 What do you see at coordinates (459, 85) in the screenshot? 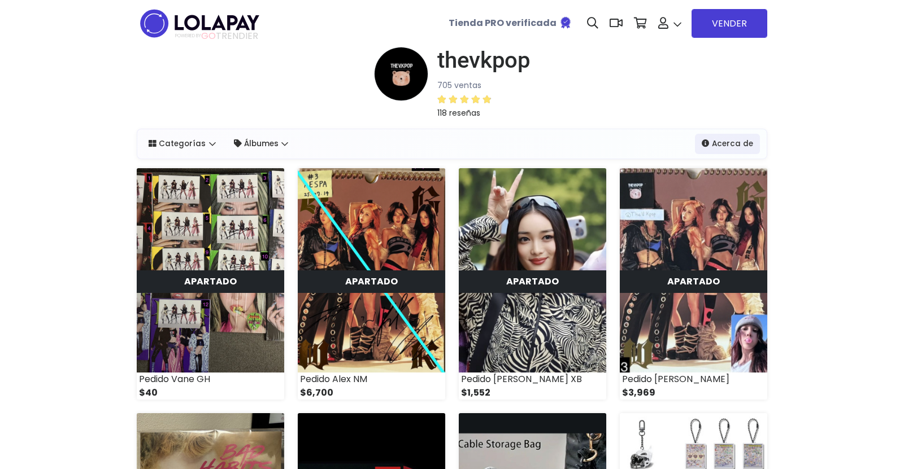
I see `small: 705 ventas` at bounding box center [459, 85].